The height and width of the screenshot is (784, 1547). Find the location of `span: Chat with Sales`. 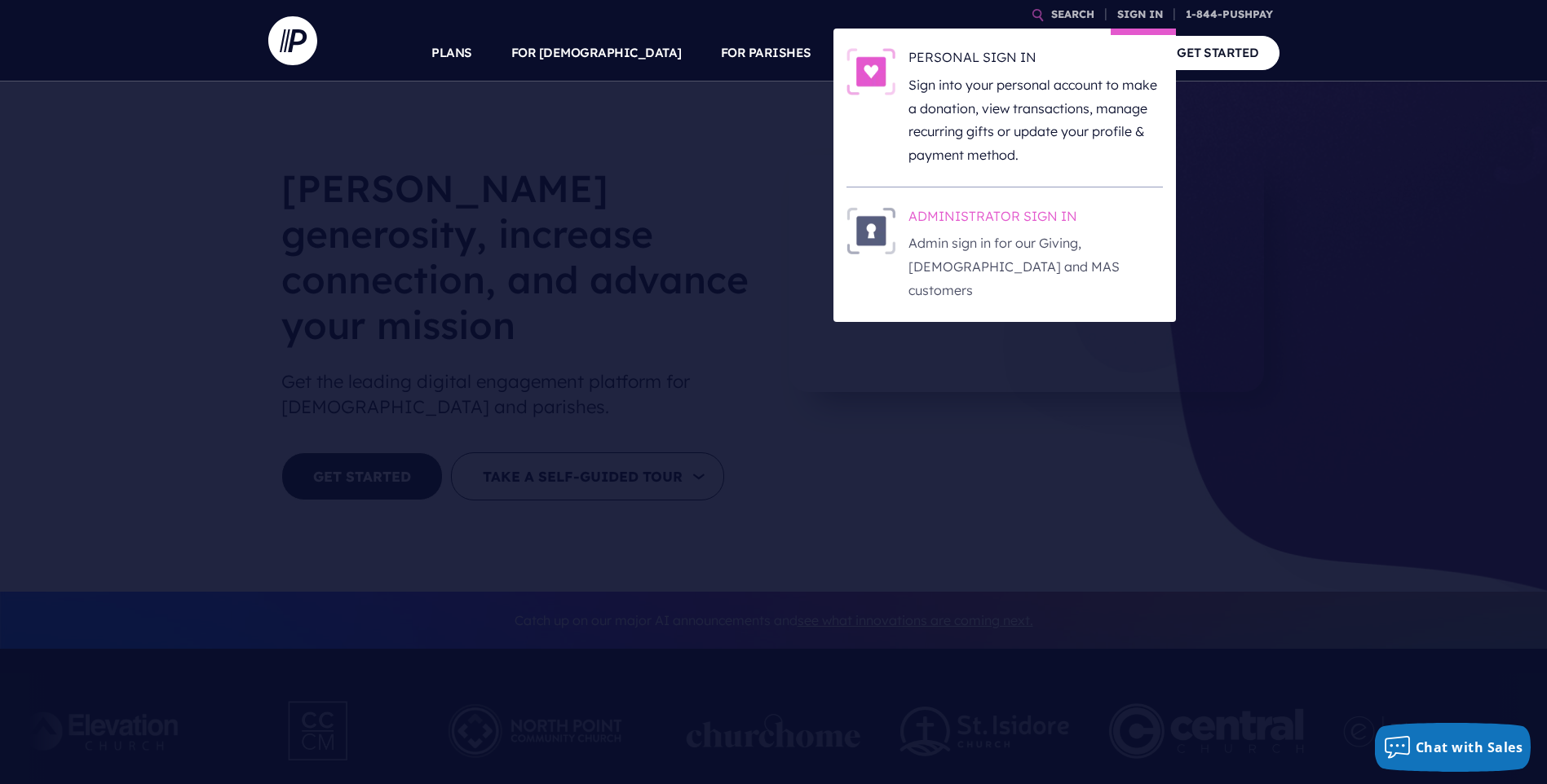

span: Chat with Sales is located at coordinates (1470, 747).